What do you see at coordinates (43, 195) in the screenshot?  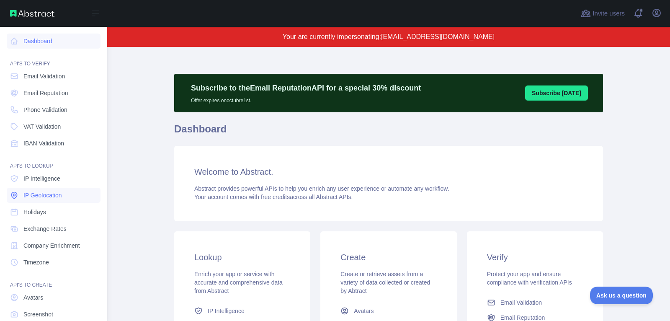 I see `span: IP Geolocation` at bounding box center [43, 195].